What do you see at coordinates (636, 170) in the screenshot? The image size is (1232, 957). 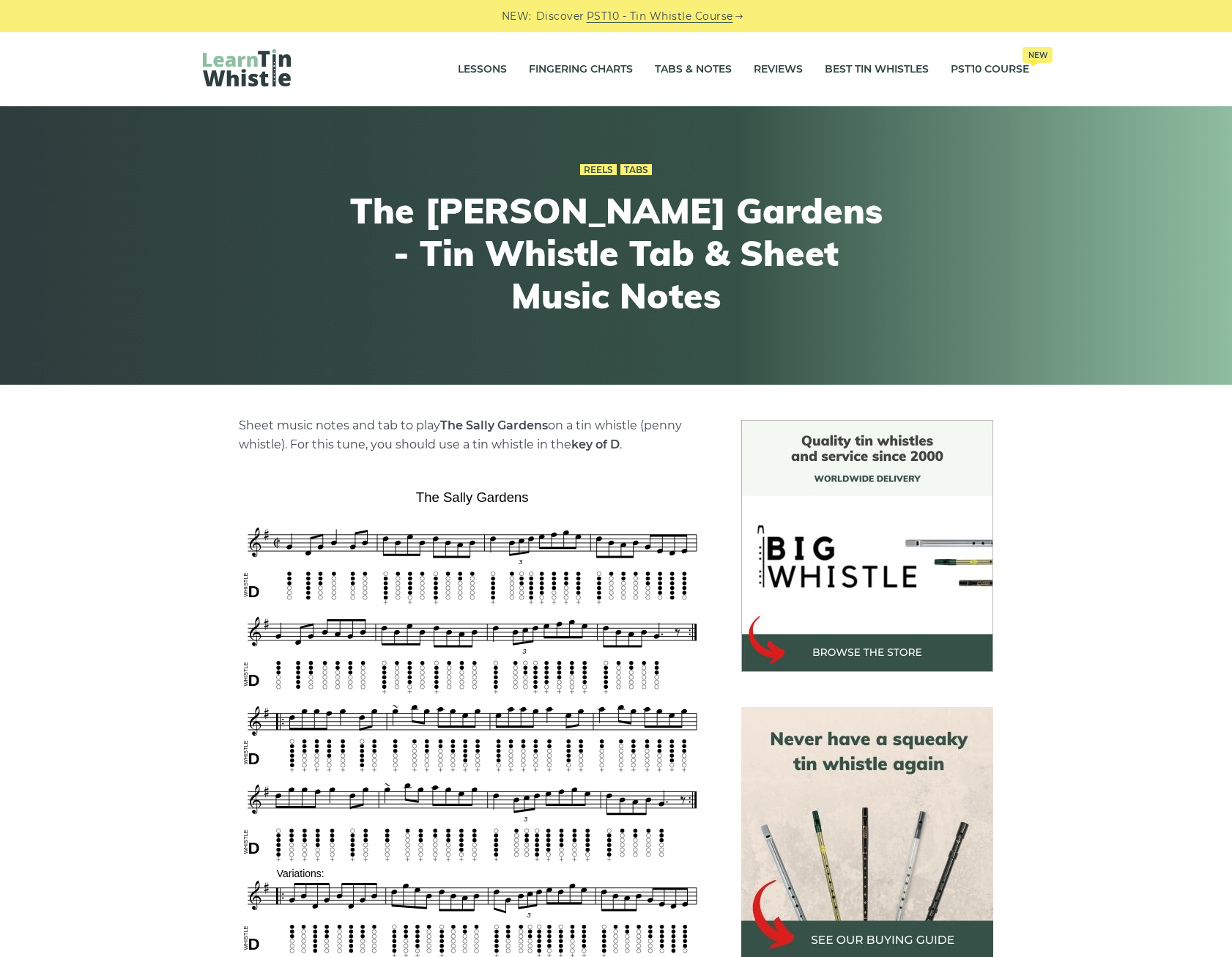 I see `a: Tabs` at bounding box center [636, 170].